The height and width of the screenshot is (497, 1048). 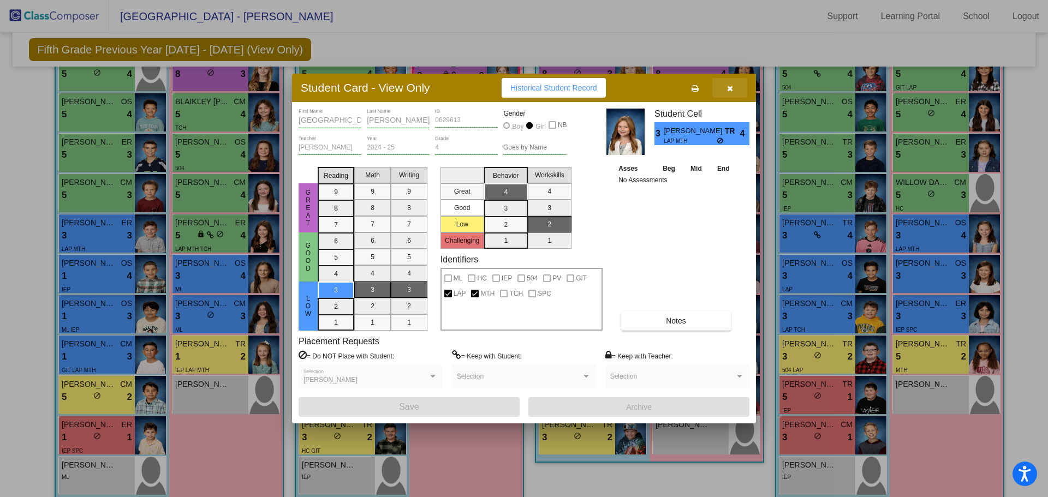 What do you see at coordinates (398, 148) in the screenshot?
I see `input: year` at bounding box center [398, 148].